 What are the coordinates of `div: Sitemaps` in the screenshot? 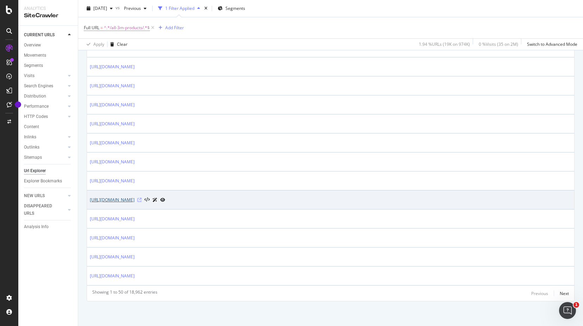 It's located at (33, 157).